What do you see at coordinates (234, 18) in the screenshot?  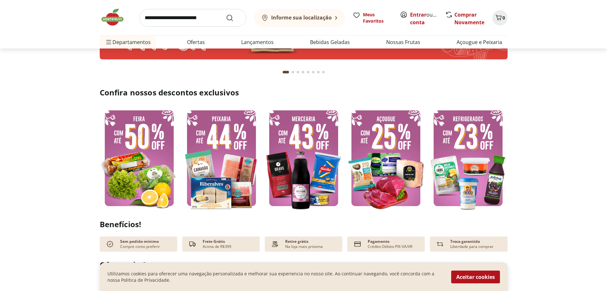 I see `button: Submit Search` at bounding box center [234, 18].